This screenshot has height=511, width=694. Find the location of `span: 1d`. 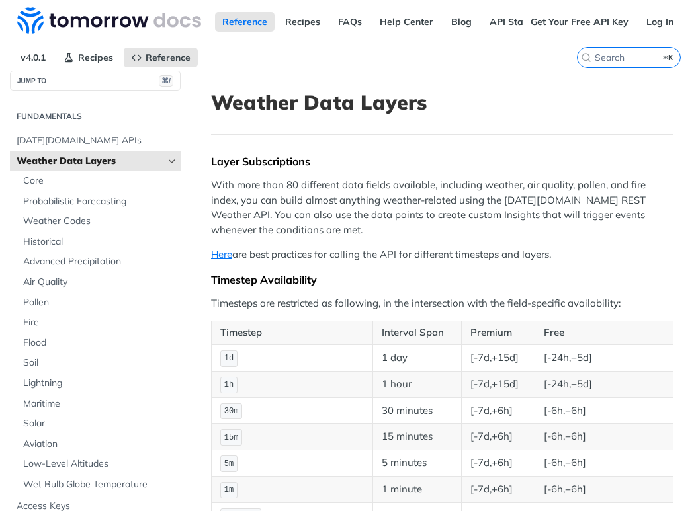

span: 1d is located at coordinates (229, 359).